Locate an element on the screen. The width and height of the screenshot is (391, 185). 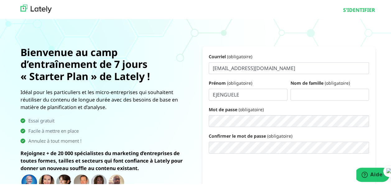
h1: Bienvenue au camp d’entraînement de 7 jours « Starter Plan » de Lately ! is located at coordinates (107, 63).